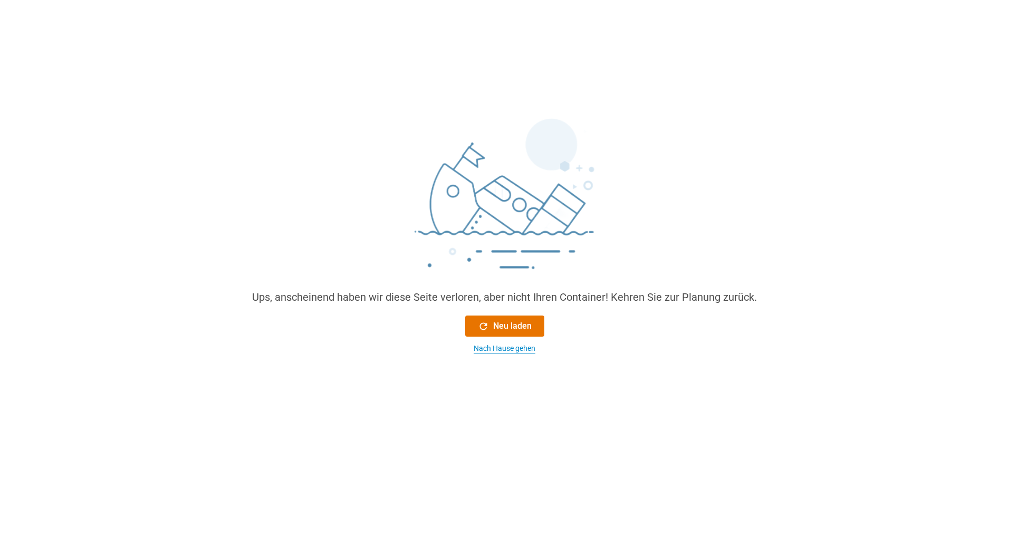 The image size is (1009, 544). I want to click on font: Neu laden, so click(512, 325).